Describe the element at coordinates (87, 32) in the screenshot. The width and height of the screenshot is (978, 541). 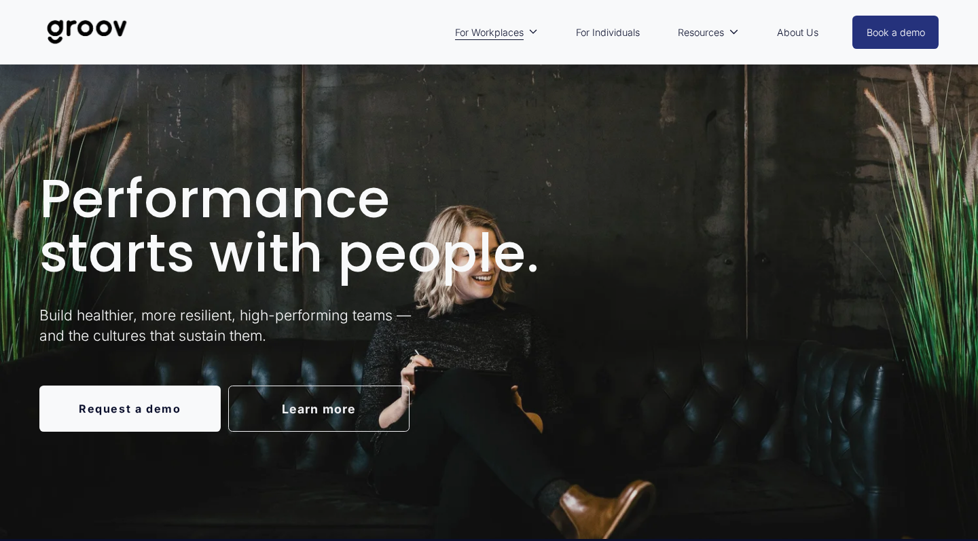
I see `img: Groov | Unlock Human Potential at Work and in Life` at that location.